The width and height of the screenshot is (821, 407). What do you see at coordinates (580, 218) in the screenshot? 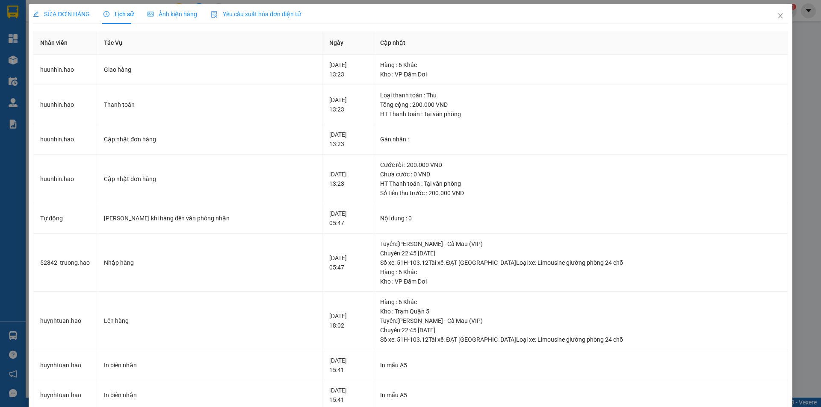
I see `div: Nội dung : 0` at bounding box center [580, 218].